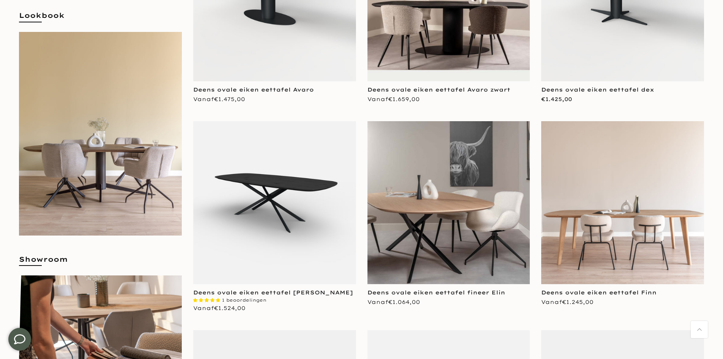  What do you see at coordinates (208, 300) in the screenshot?
I see `span: 5.00 stars` at bounding box center [208, 300].